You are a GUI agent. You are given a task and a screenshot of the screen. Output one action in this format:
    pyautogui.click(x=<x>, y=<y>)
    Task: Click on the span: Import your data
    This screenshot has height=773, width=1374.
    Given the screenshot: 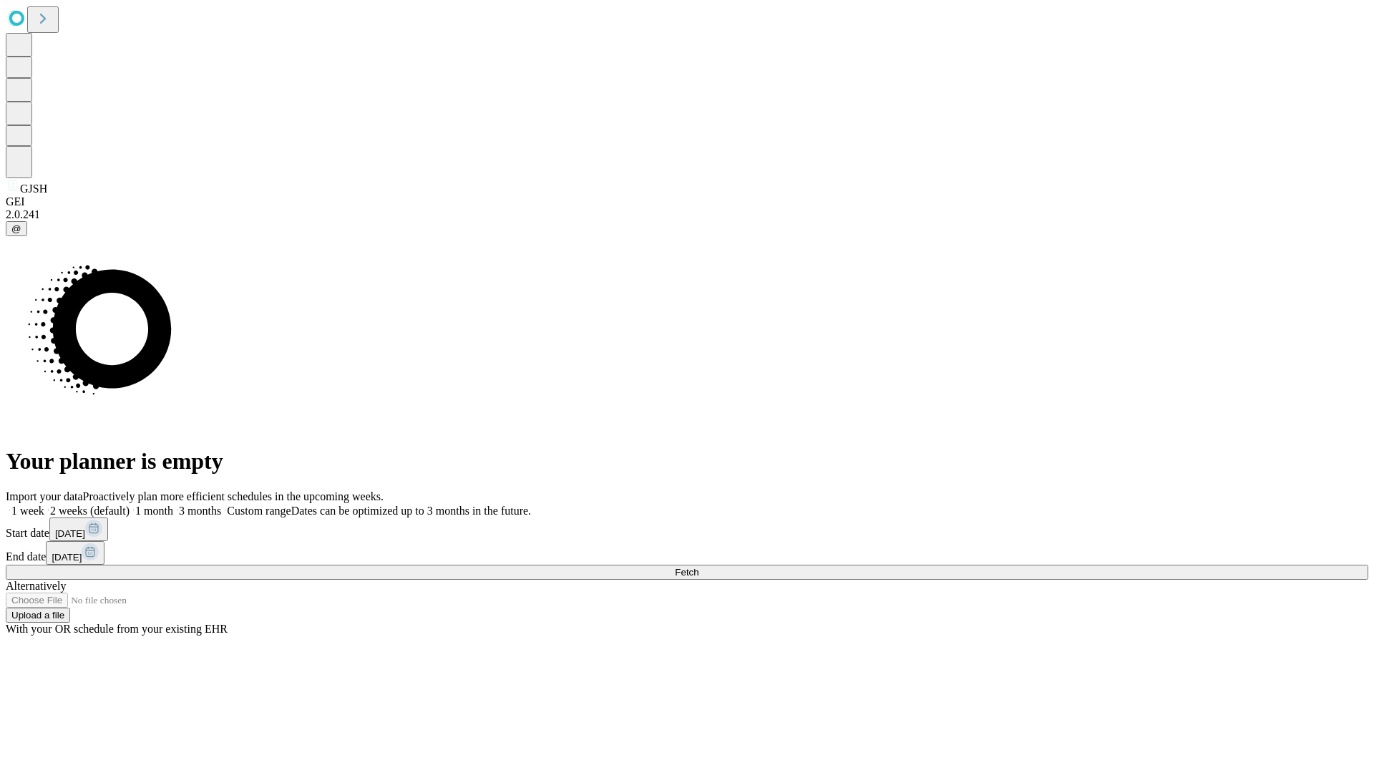 What is the action you would take?
    pyautogui.click(x=44, y=496)
    